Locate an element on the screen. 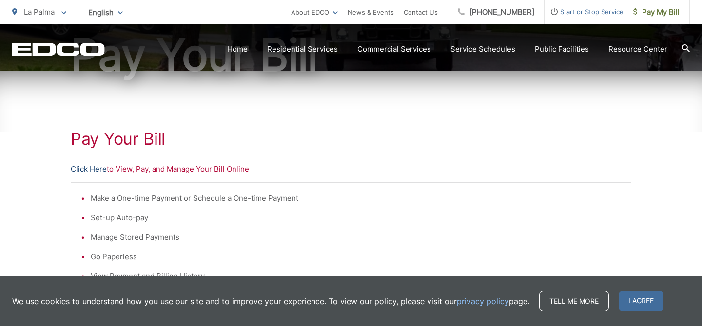 Image resolution: width=702 pixels, height=326 pixels. a: Commercial Services is located at coordinates (394, 49).